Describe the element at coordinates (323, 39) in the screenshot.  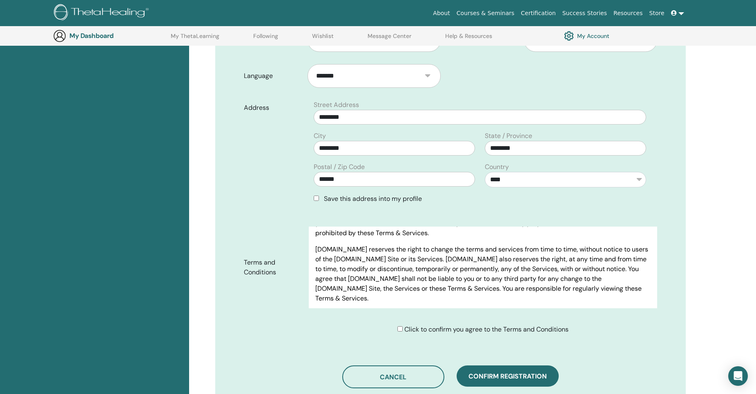
I see `a: Wishlist` at that location.